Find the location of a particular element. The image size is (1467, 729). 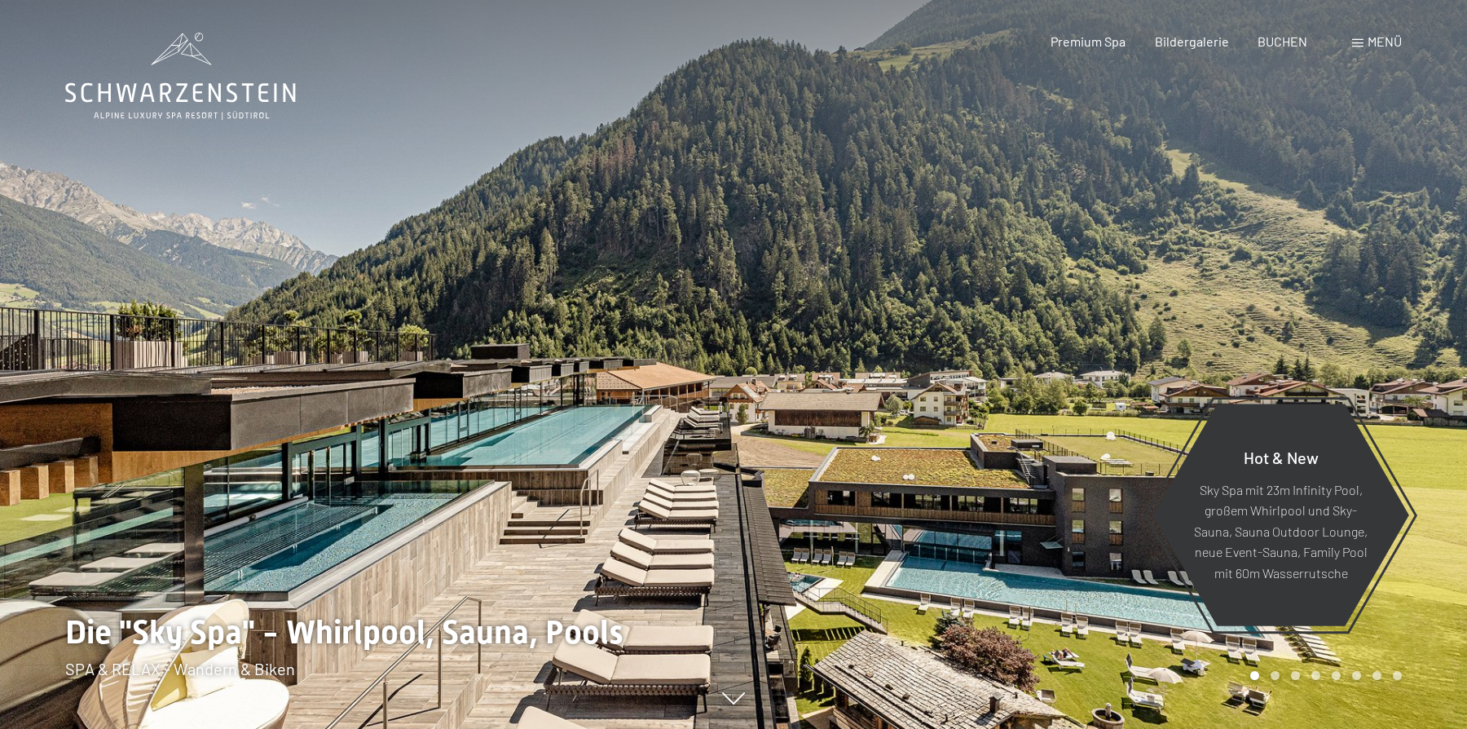

span: BUCHEN is located at coordinates (1282, 41).